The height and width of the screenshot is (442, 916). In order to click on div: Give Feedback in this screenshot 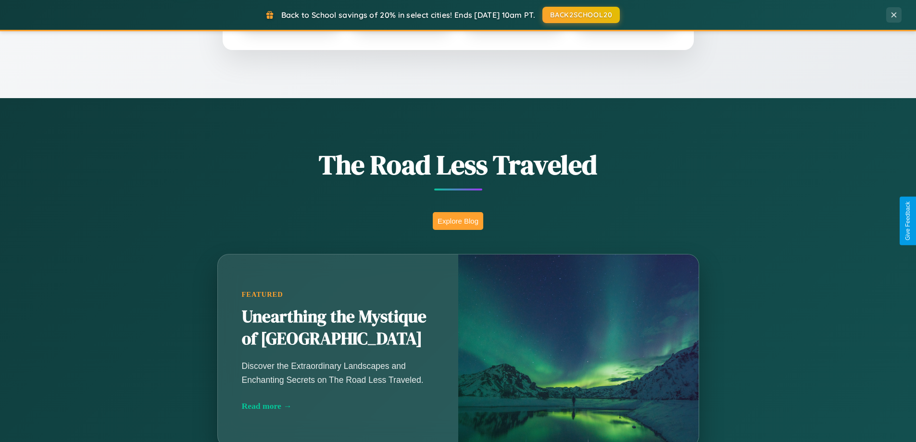, I will do `click(907, 221)`.